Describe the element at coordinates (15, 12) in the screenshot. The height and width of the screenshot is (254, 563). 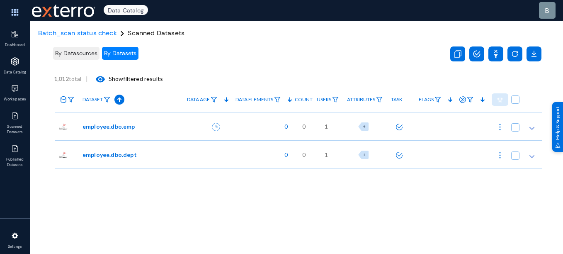
I see `img: app launcher` at that location.